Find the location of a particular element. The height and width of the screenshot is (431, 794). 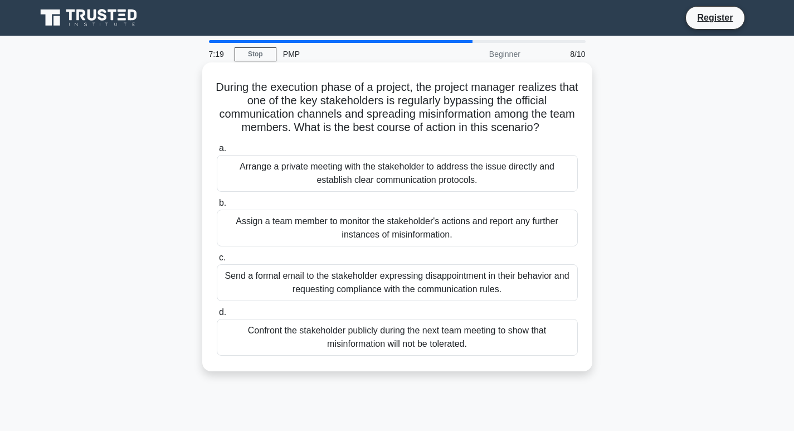

span: c. is located at coordinates (222, 257).